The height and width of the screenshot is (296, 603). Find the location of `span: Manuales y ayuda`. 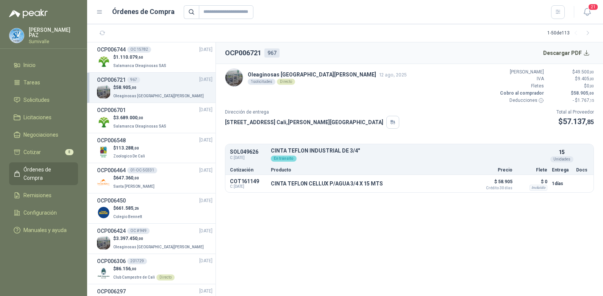

span: Manuales y ayuda is located at coordinates (45, 230).